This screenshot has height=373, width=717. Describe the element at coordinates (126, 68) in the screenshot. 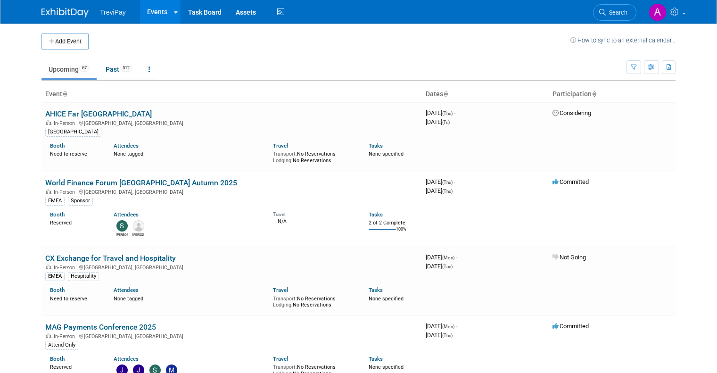

I see `span: 512` at that location.